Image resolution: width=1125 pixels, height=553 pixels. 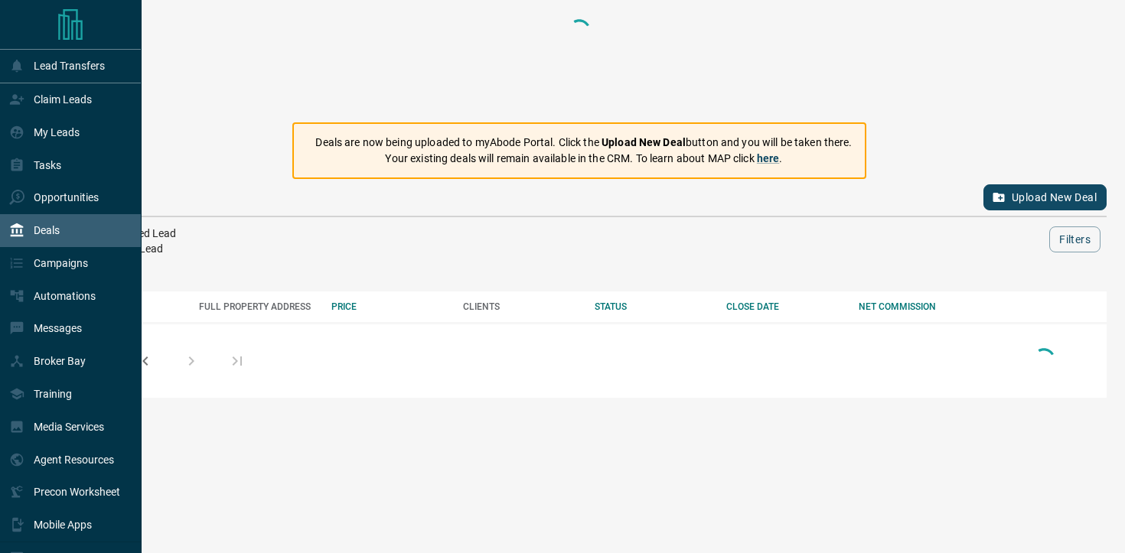 What do you see at coordinates (653, 307) in the screenshot?
I see `div: STATUS` at bounding box center [653, 307].